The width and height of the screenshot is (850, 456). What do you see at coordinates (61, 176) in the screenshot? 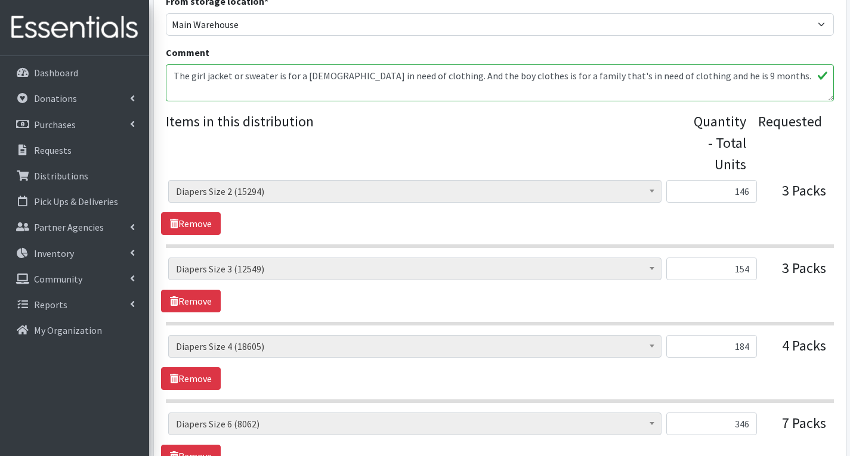
I see `p: Distributions` at bounding box center [61, 176].